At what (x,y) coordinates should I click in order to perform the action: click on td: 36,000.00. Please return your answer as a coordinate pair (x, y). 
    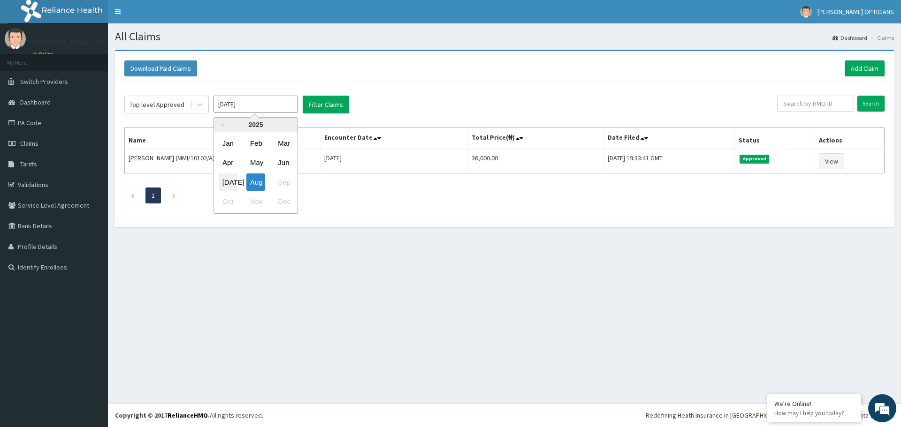
    Looking at the image, I should click on (535, 161).